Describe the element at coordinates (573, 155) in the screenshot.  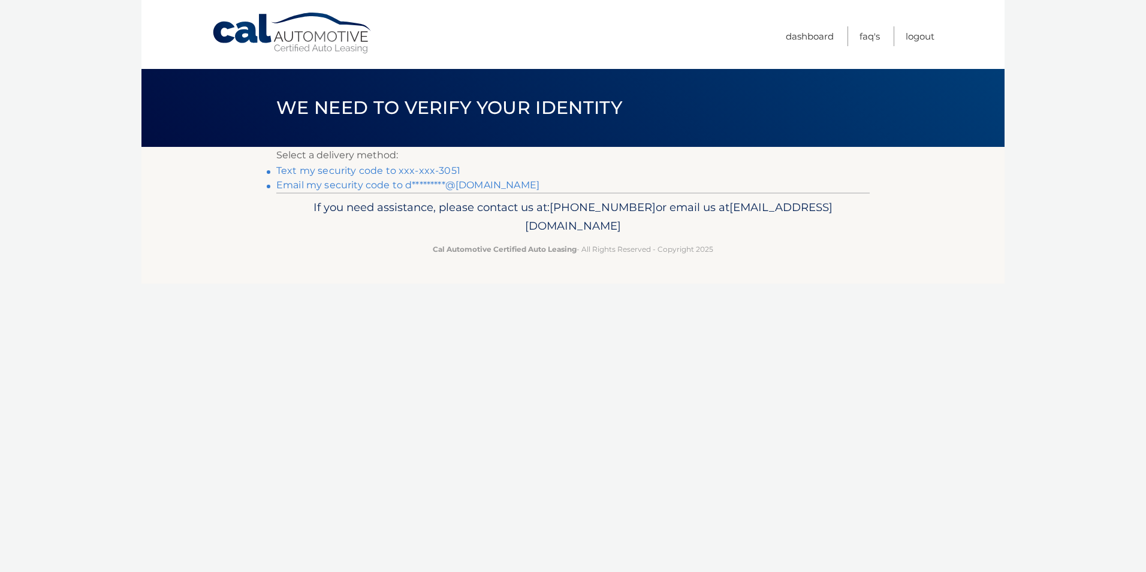
I see `p: Select a delivery method:` at that location.